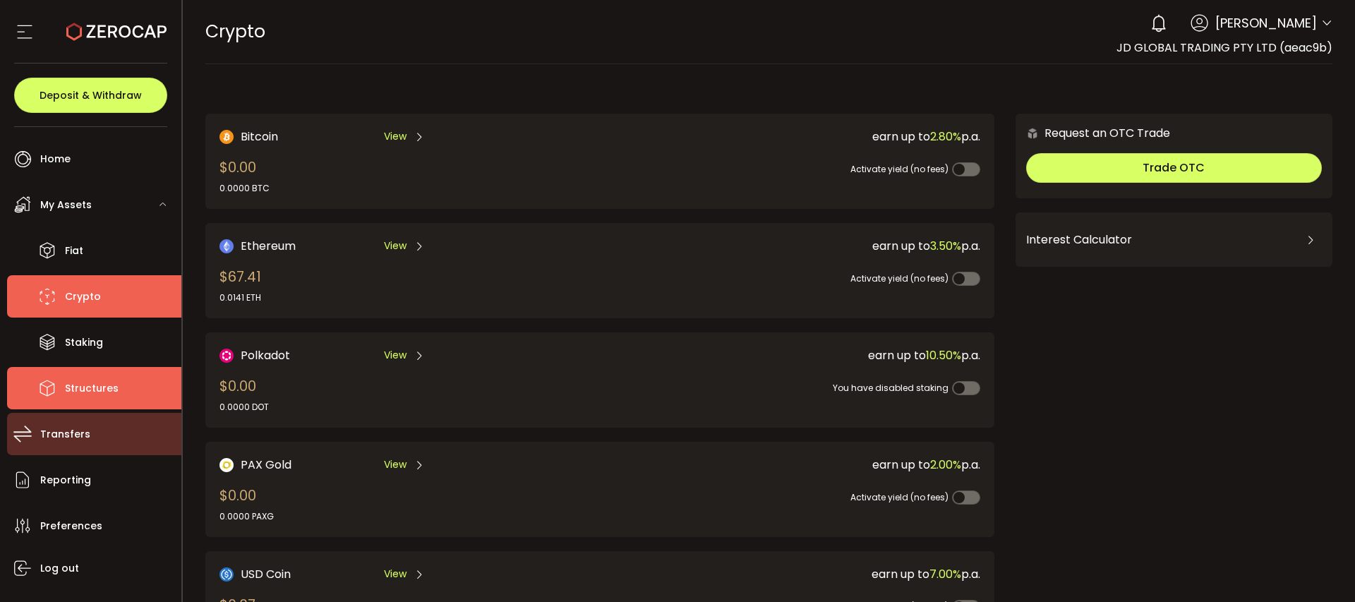  I want to click on span: Staking, so click(84, 342).